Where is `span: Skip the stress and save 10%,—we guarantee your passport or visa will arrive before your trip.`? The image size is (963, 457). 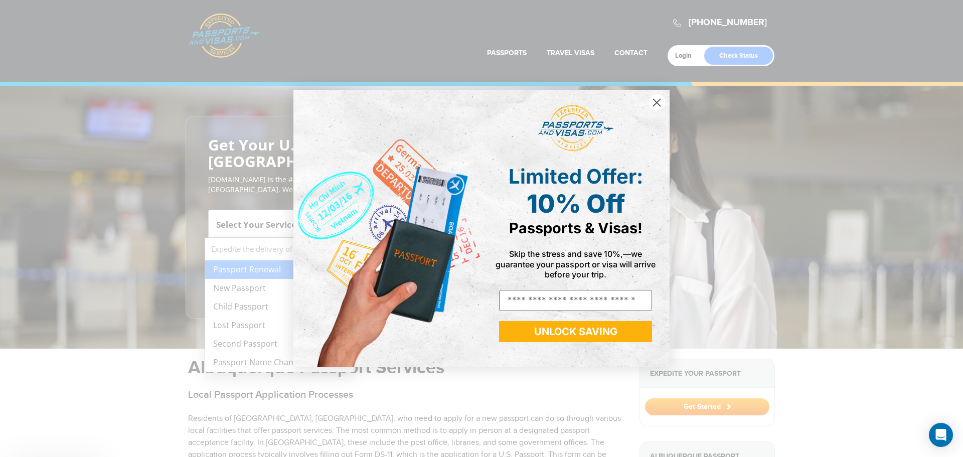 span: Skip the stress and save 10%,—we guarantee your passport or visa will arrive before your trip. is located at coordinates (575, 264).